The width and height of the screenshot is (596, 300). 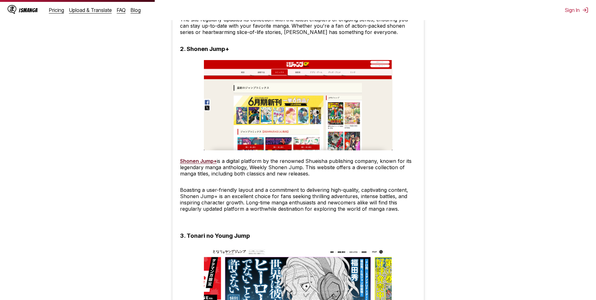 What do you see at coordinates (136, 10) in the screenshot?
I see `a: Blog` at bounding box center [136, 10].